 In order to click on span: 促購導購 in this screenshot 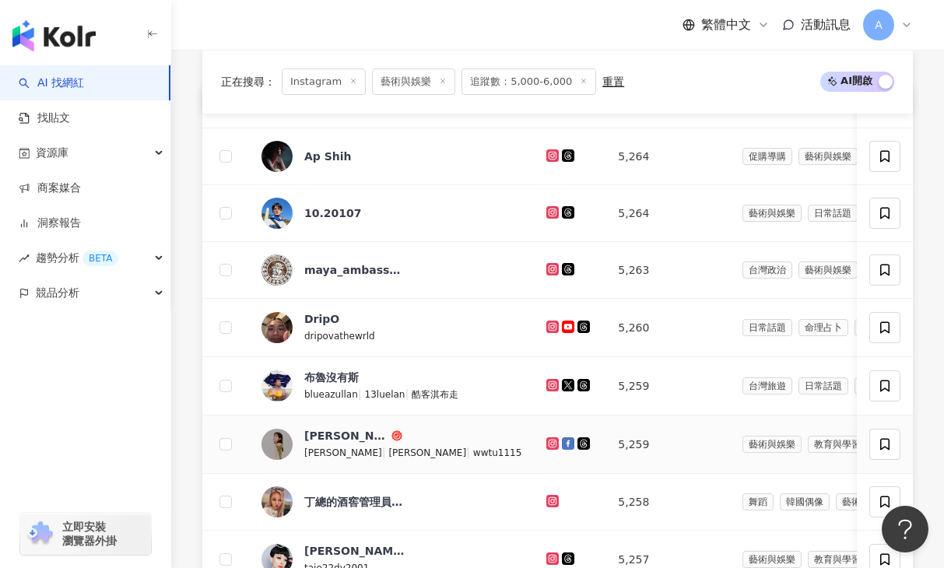, I will do `click(768, 156)`.